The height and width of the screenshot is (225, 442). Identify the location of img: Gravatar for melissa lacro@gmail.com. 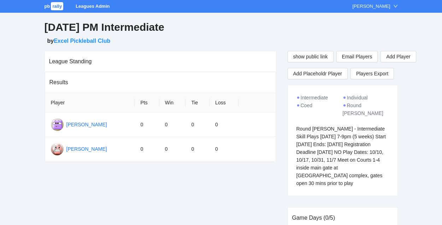
(57, 124).